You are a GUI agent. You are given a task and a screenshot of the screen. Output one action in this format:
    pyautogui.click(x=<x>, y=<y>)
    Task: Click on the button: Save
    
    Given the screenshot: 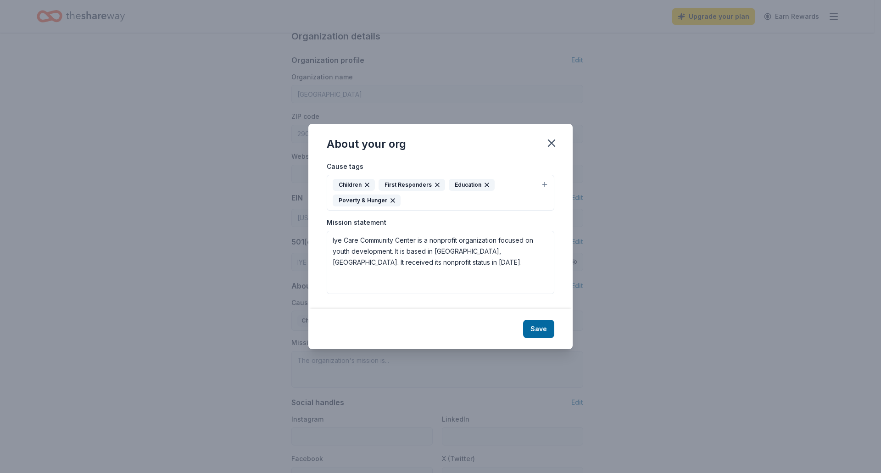 What is the action you would take?
    pyautogui.click(x=539, y=329)
    